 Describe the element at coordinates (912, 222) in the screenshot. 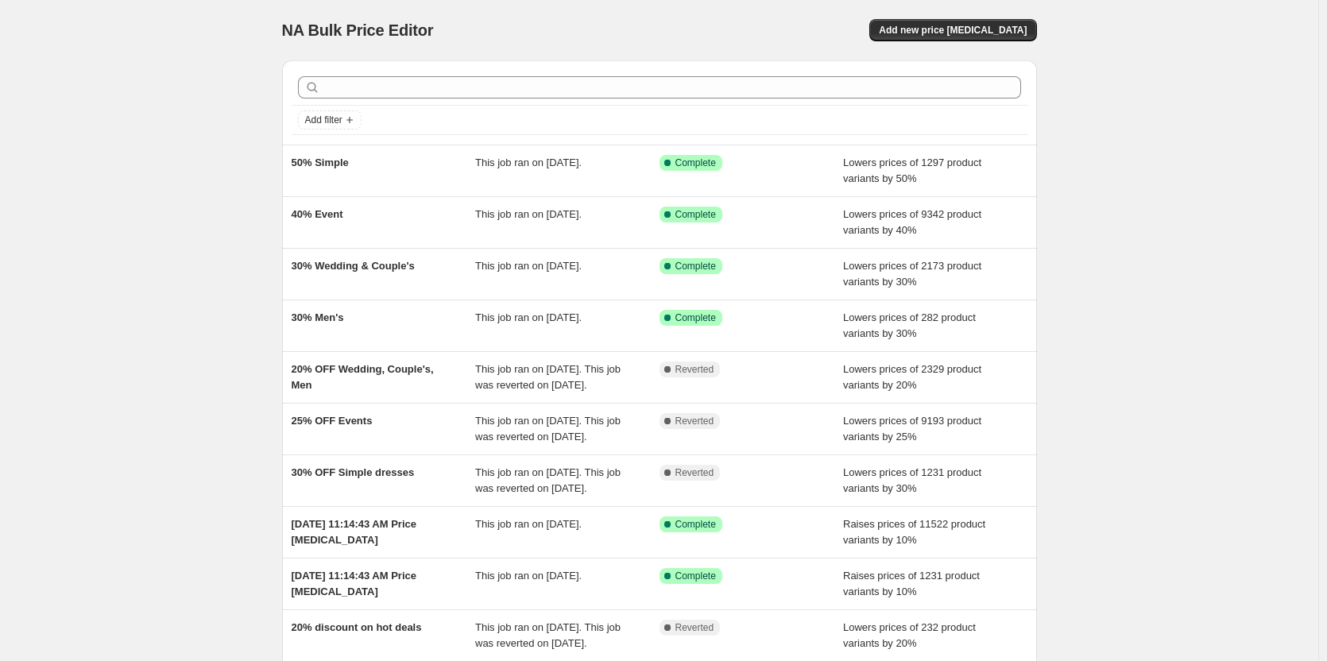

I see `span: Lowers prices of 9342 product variants by 40%` at that location.